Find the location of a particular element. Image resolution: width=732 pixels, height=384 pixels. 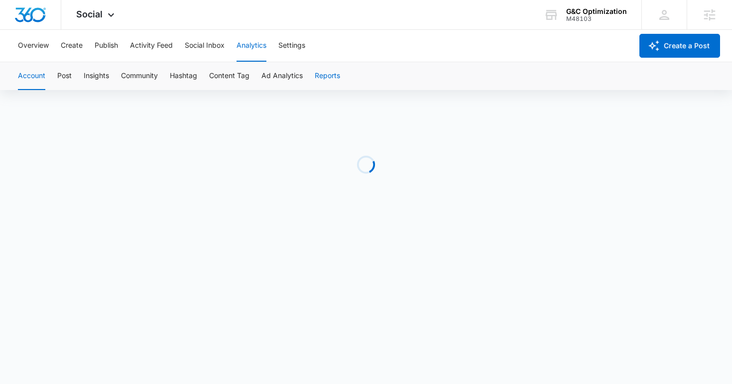

button: Community is located at coordinates (139, 76).